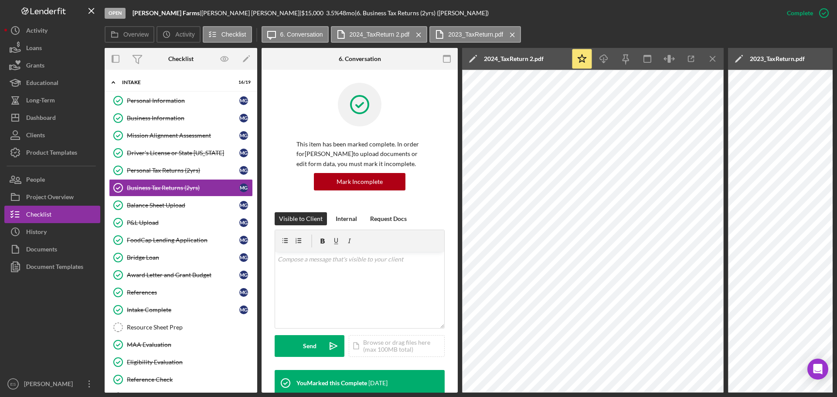 The width and height of the screenshot is (837, 397). Describe the element at coordinates (183, 223) in the screenshot. I see `div: P&L Upload` at that location.